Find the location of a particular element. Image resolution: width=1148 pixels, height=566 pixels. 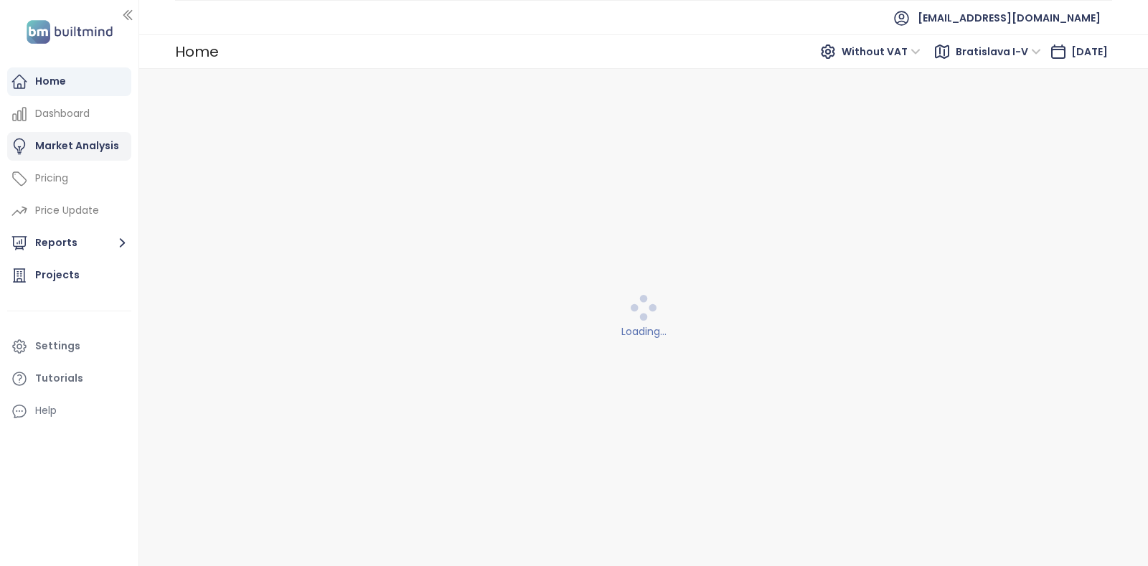

a: Tutorials is located at coordinates (69, 379).